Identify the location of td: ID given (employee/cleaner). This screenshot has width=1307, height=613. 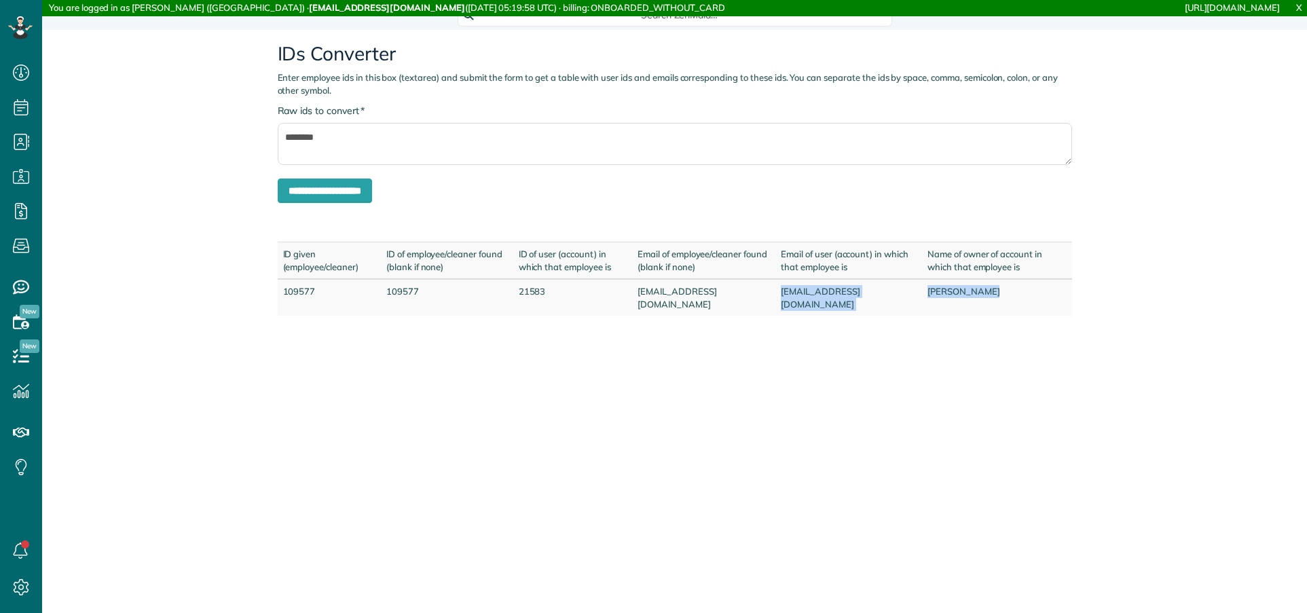
(329, 261).